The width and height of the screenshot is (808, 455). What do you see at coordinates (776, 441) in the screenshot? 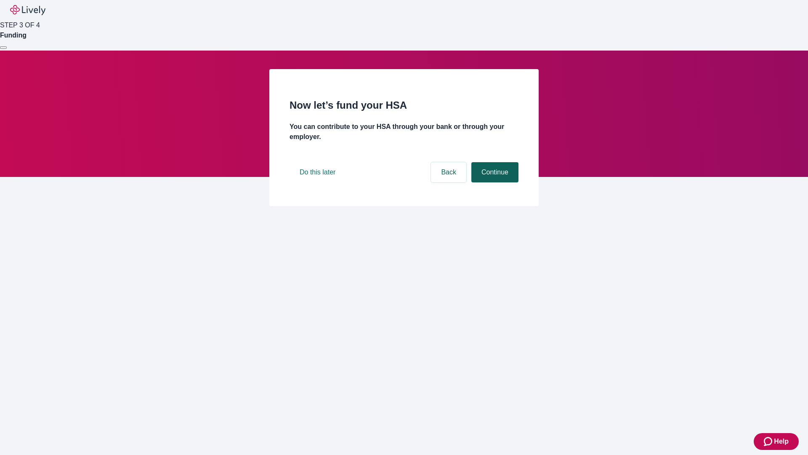
I see `button: Zendesk support iconHelp` at bounding box center [776, 441].